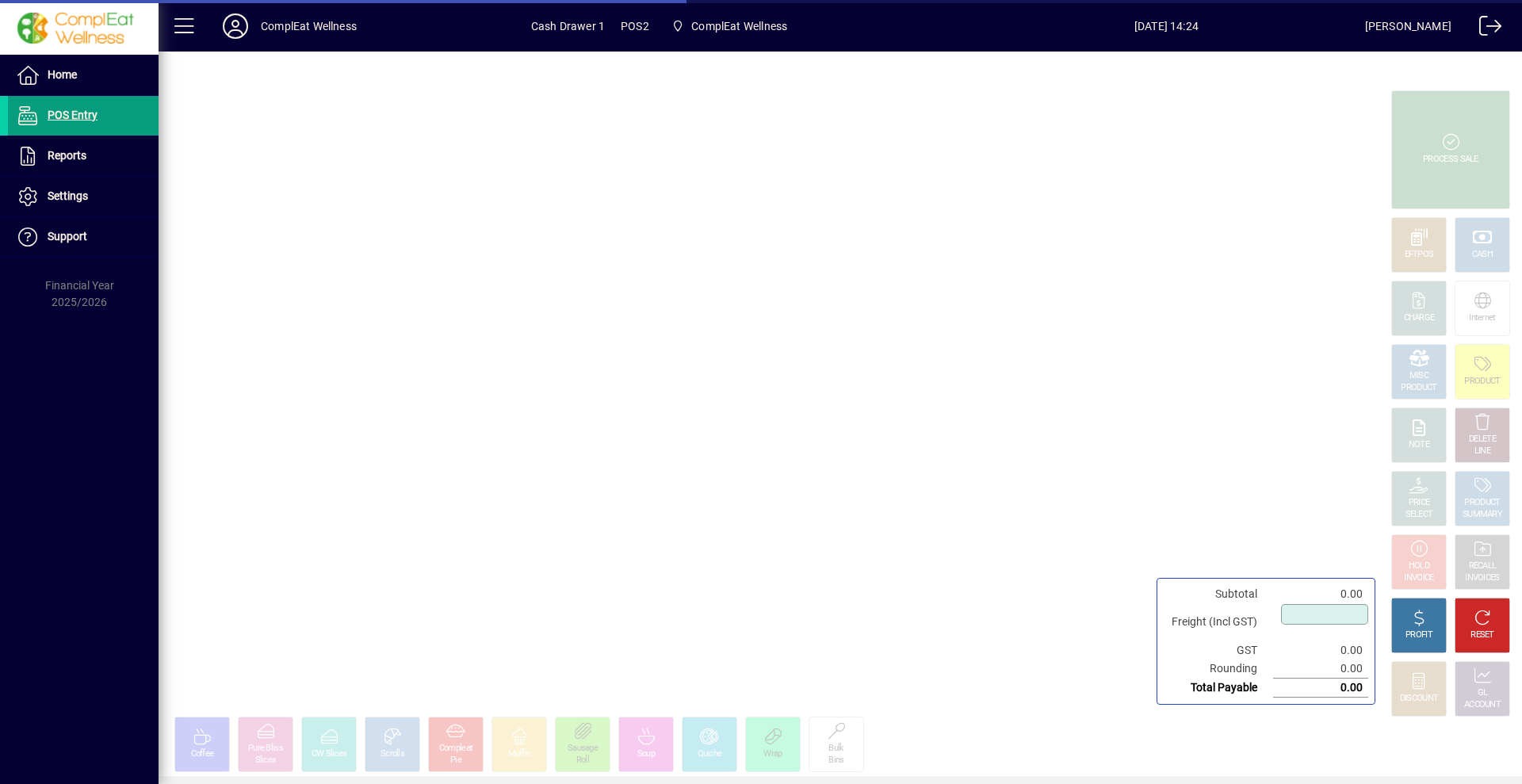 Image resolution: width=1522 pixels, height=784 pixels. I want to click on td: GST, so click(1218, 650).